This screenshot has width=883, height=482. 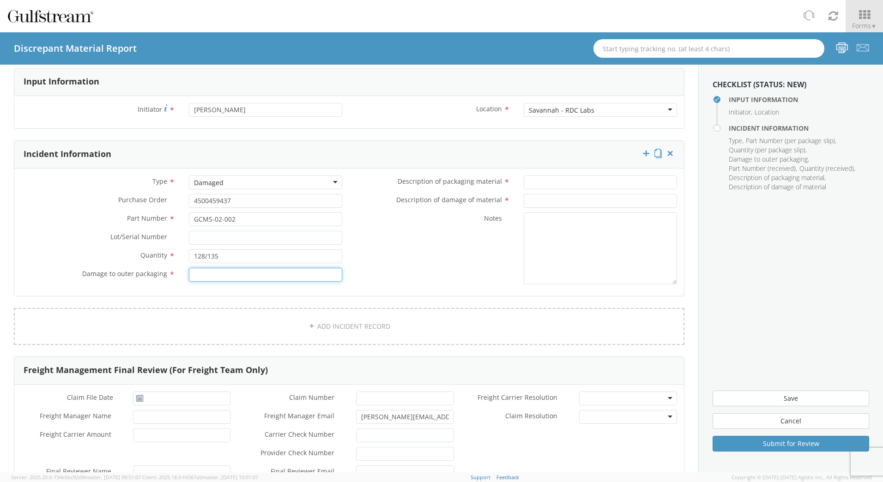 I want to click on span: Freight Manager Email, so click(x=299, y=416).